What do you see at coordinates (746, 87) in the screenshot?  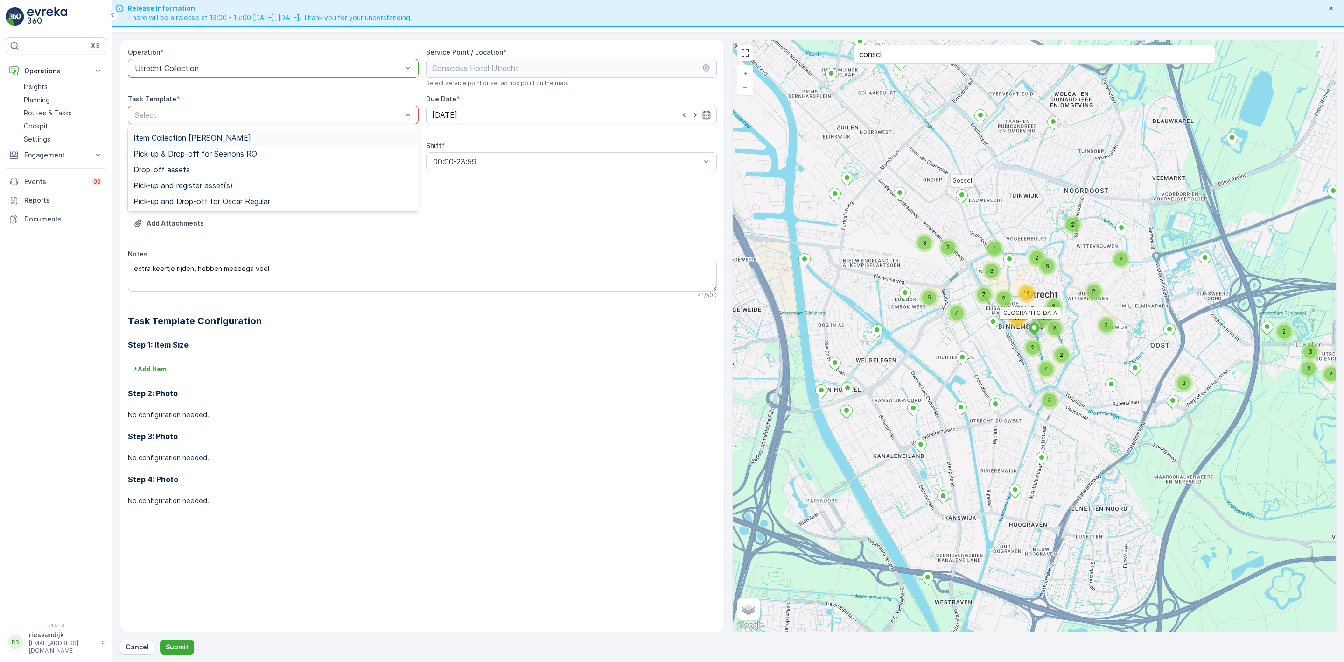 I see `a: Zoom Out` at bounding box center [746, 87].